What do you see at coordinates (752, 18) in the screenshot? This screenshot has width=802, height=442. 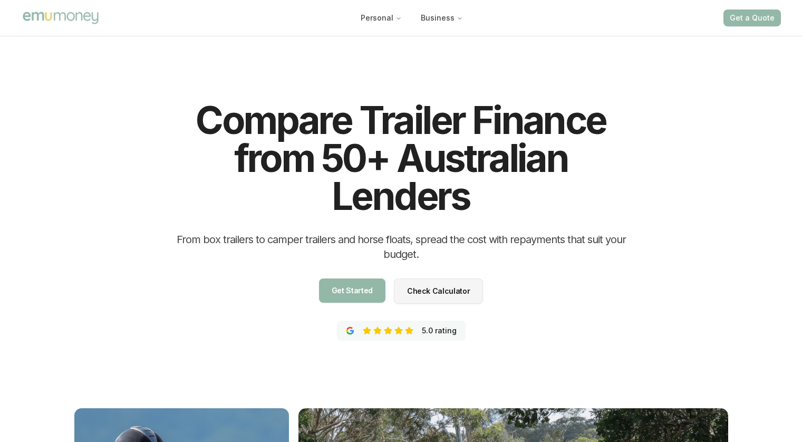 I see `a: Get a Quote` at bounding box center [752, 18].